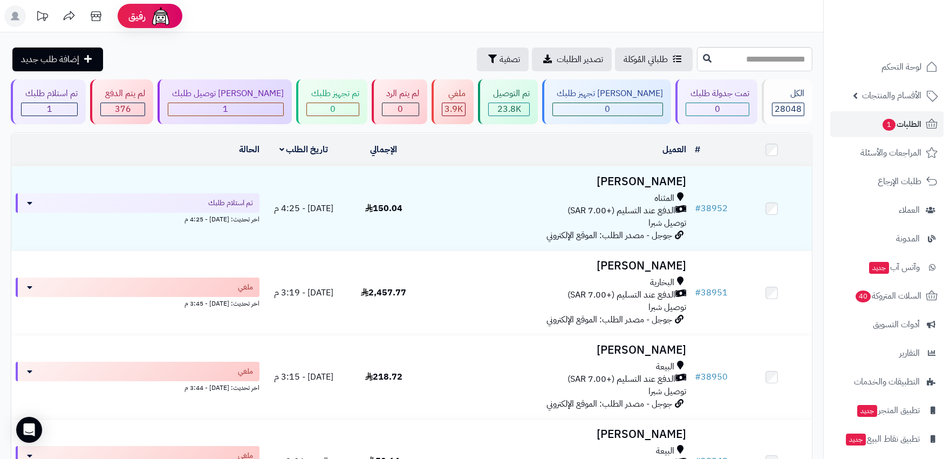  Describe the element at coordinates (788, 109) in the screenshot. I see `span: 28048` at that location.